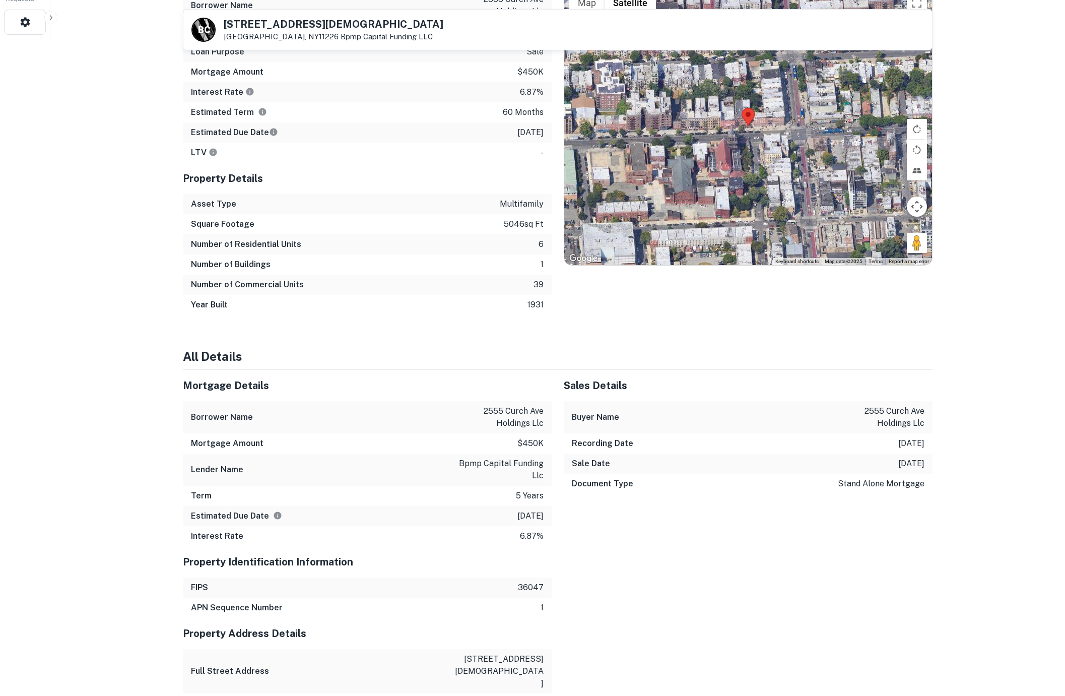  Describe the element at coordinates (535, 52) in the screenshot. I see `p: sale` at that location.